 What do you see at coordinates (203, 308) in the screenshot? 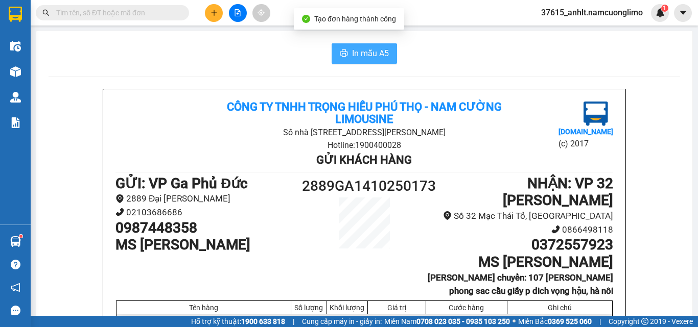
I see `div: Tên hàng` at bounding box center [203, 308].